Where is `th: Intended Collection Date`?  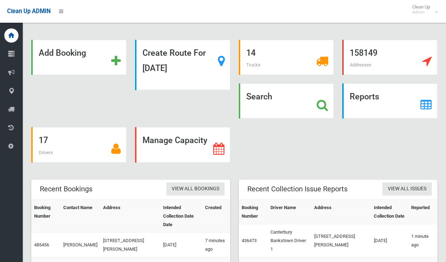
th: Intended Collection Date is located at coordinates (390, 212).